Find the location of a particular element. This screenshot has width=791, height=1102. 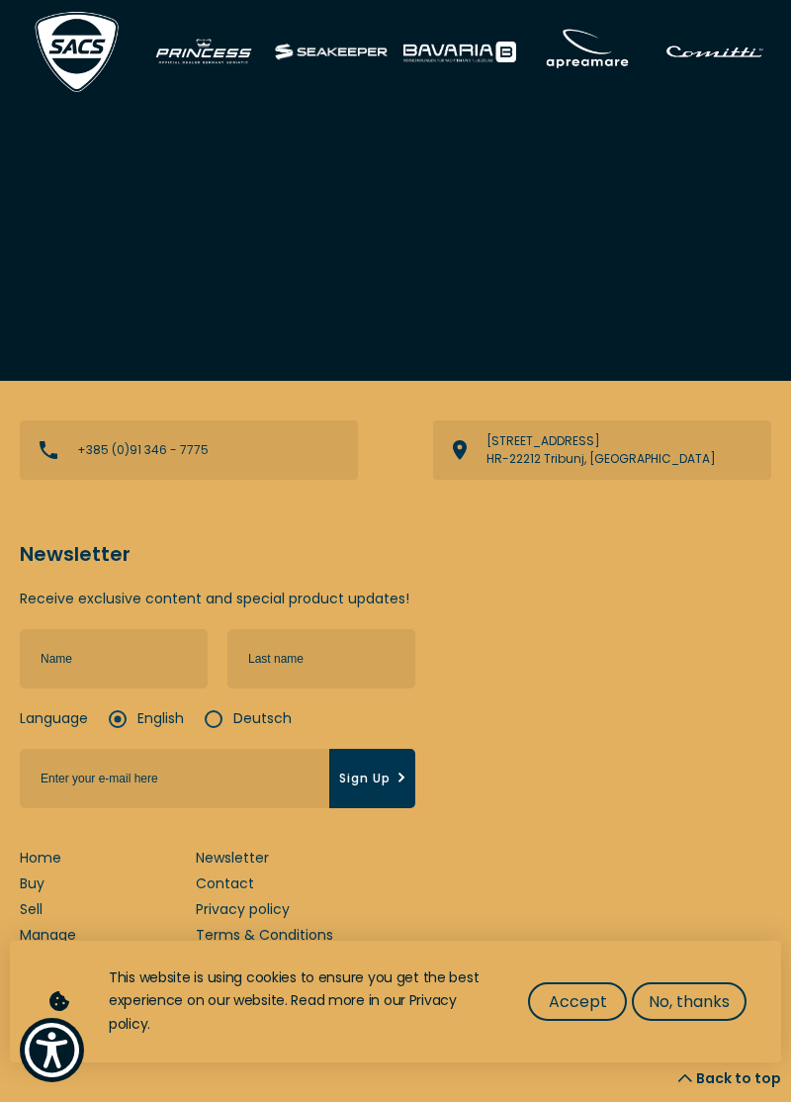

a: Contact is located at coordinates (225, 883).